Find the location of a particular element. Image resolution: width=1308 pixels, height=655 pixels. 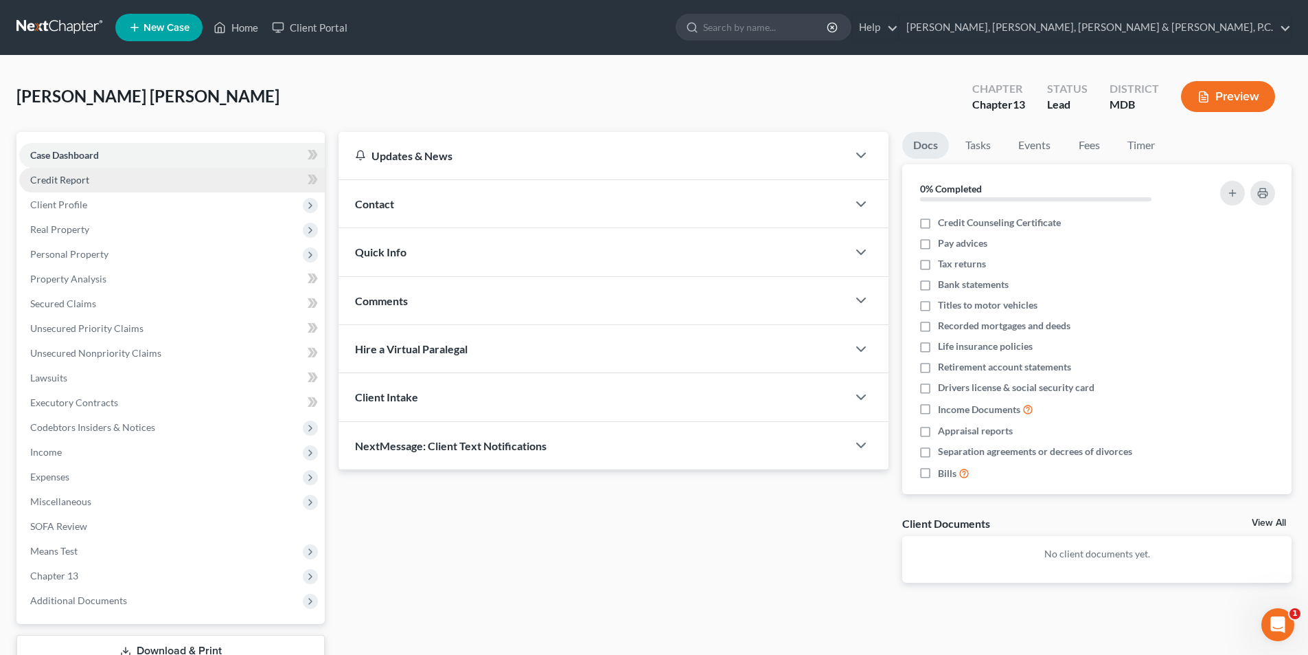

a: Credit Report is located at coordinates (172, 180).